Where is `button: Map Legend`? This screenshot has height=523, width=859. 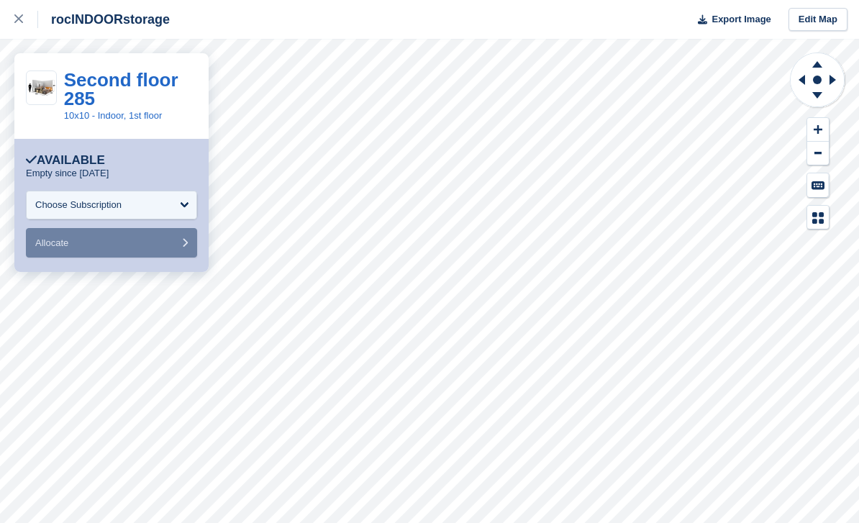 button: Map Legend is located at coordinates (818, 217).